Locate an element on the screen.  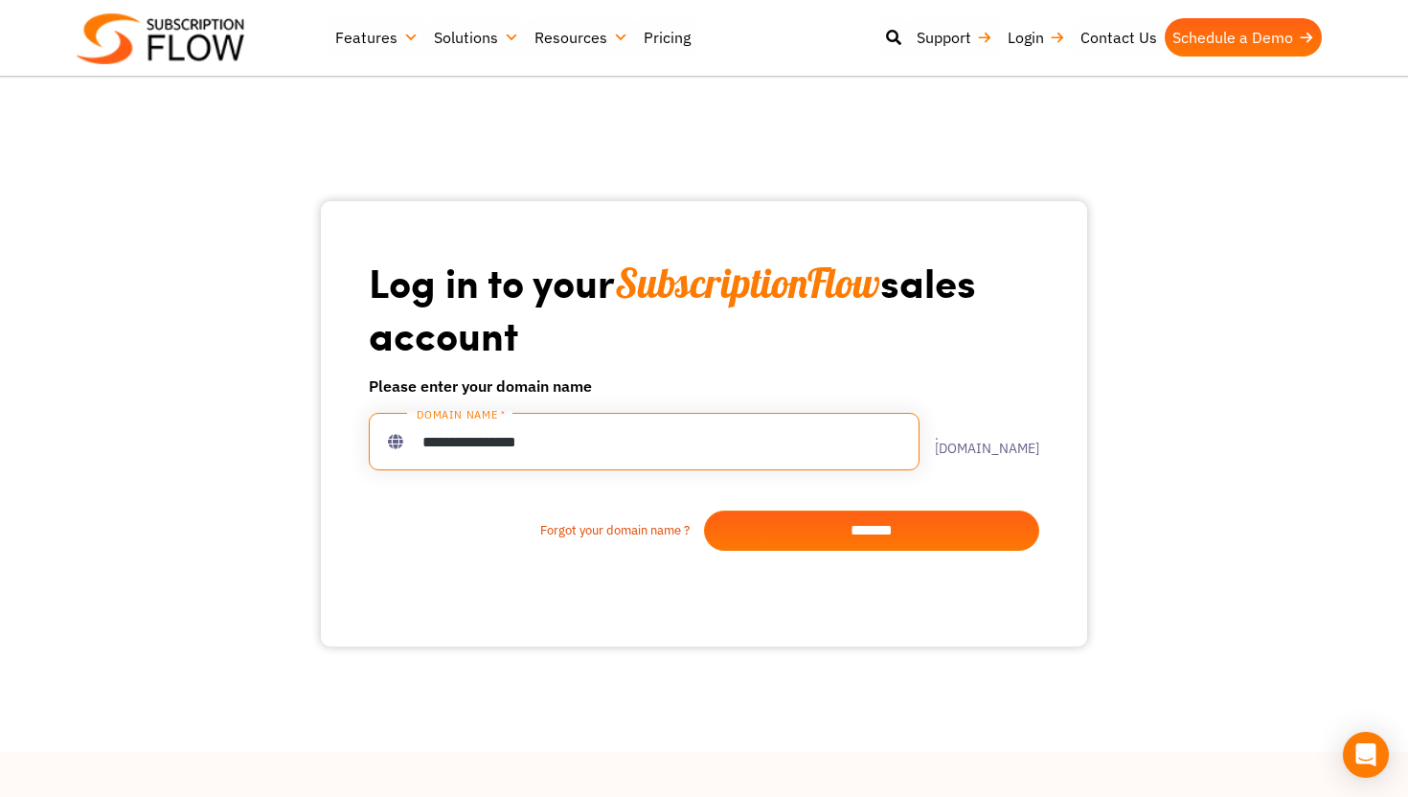
a: Support is located at coordinates (954, 37).